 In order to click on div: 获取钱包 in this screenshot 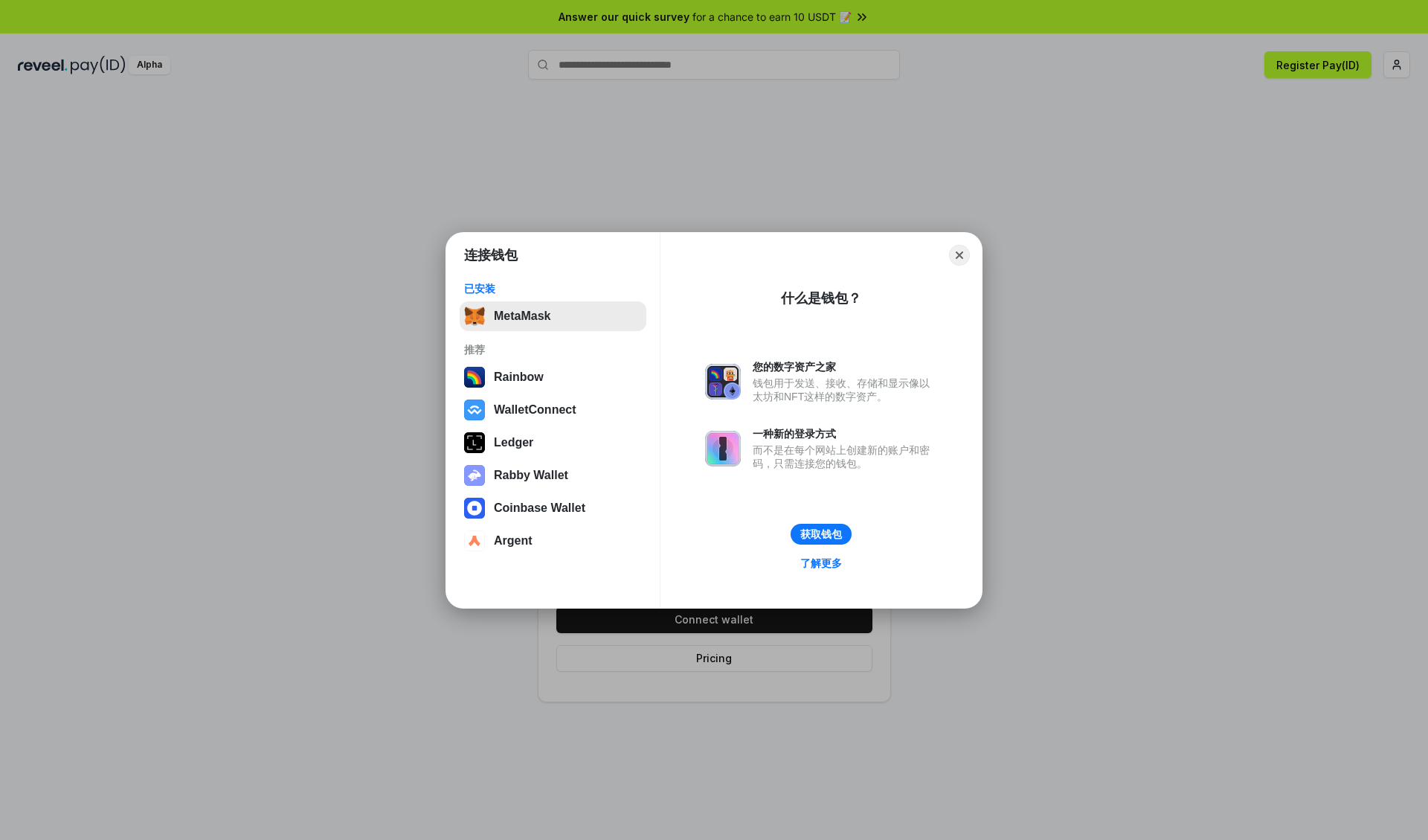, I will do `click(821, 534)`.